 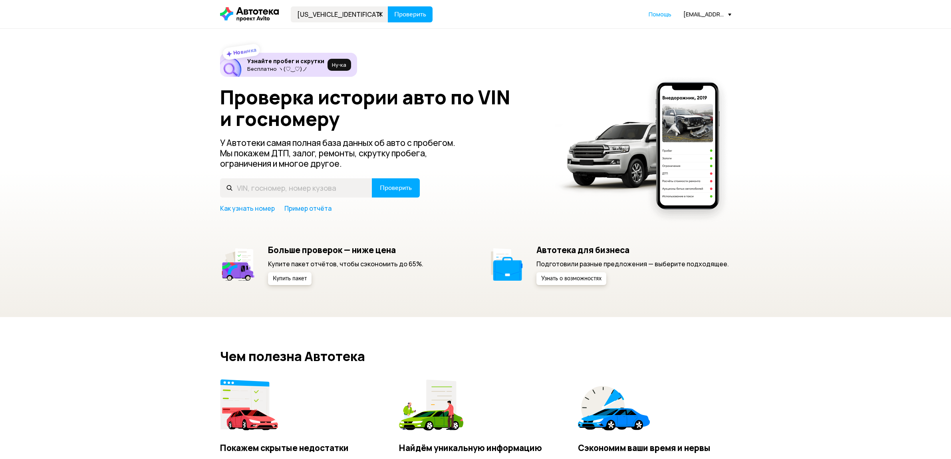 I want to click on strong: Новинка, so click(x=244, y=51).